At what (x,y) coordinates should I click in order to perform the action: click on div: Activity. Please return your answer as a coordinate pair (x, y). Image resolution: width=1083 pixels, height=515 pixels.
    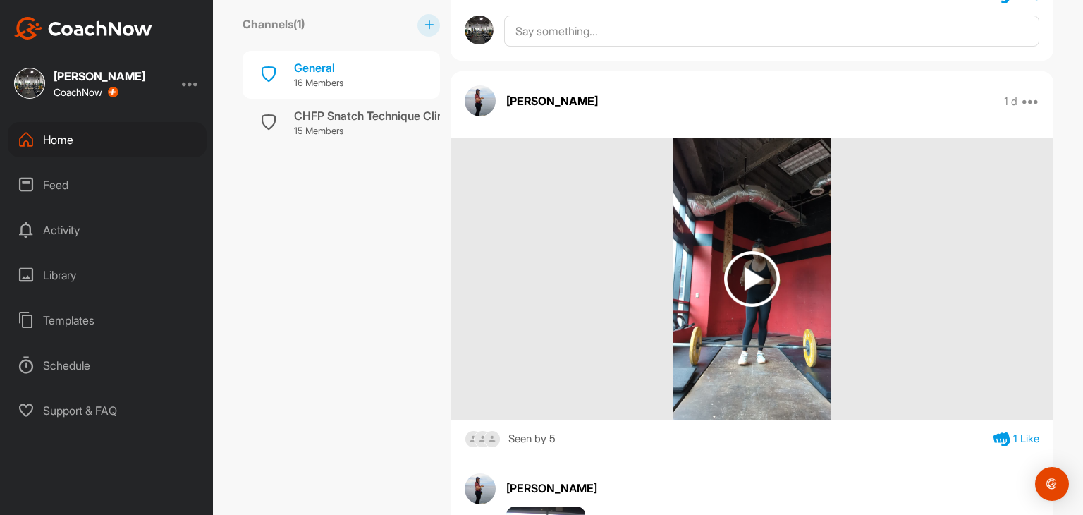
    Looking at the image, I should click on (107, 230).